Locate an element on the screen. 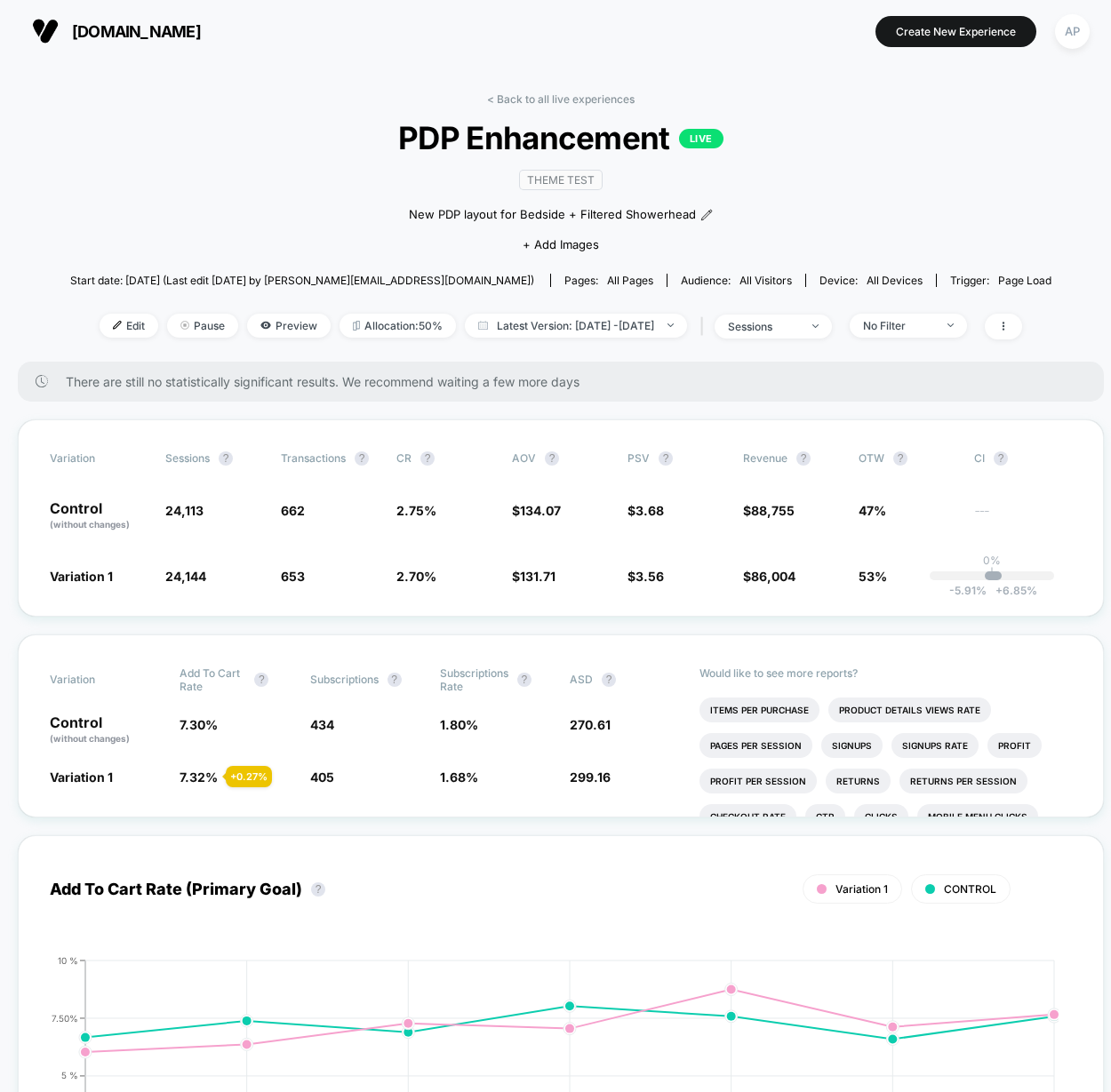  img: edit is located at coordinates (118, 325).